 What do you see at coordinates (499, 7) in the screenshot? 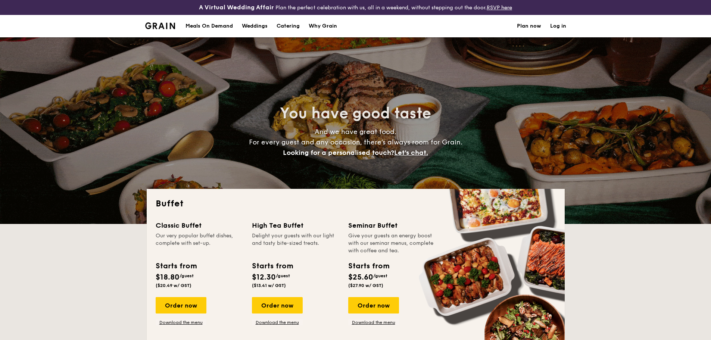
I see `a: RSVP here` at bounding box center [499, 7].